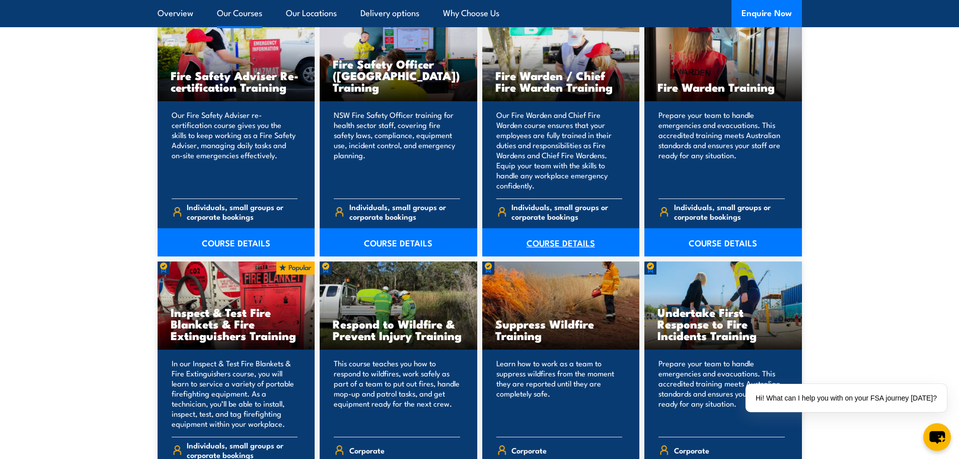  I want to click on h3: Inspect & Test Fire Blankets & Fire Extinguishers Training, so click(236, 323).